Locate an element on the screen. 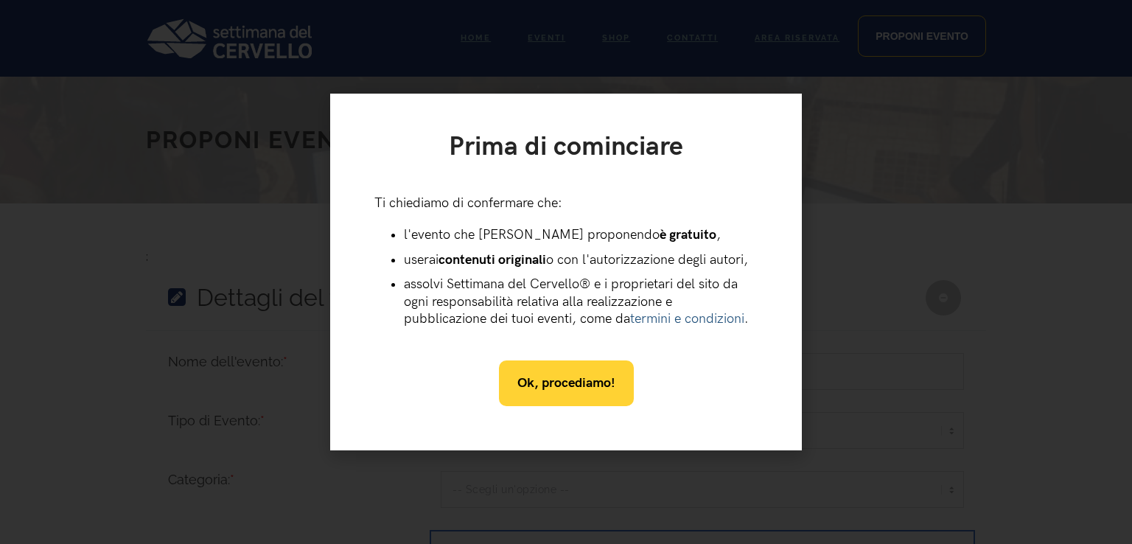 The image size is (1132, 544). div: Ti chiediamo di confermare che: is located at coordinates (566, 203).